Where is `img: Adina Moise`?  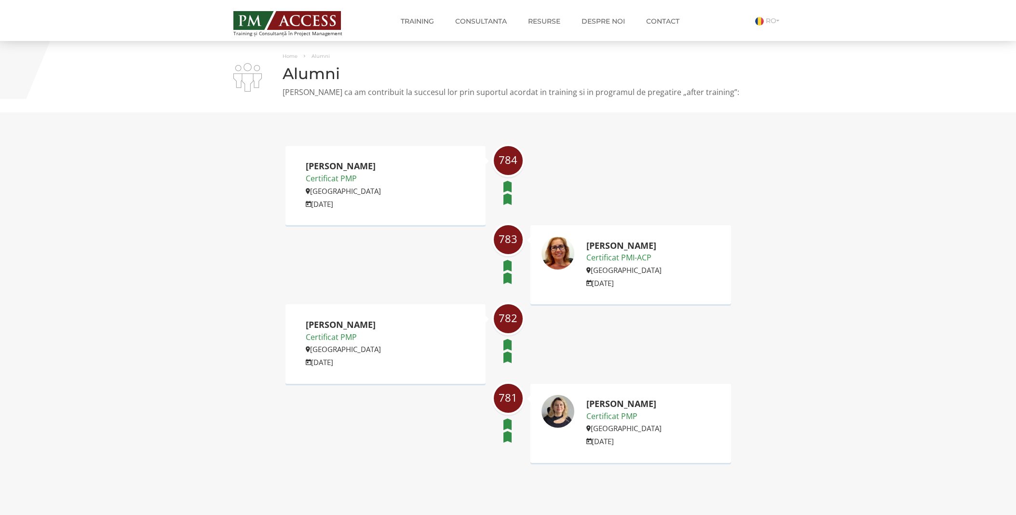
img: Adina Moise is located at coordinates (558, 412).